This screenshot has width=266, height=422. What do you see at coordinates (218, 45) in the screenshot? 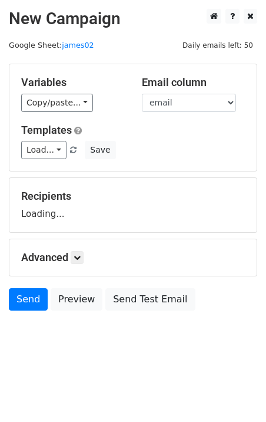
I see `span: Daily emails left: 50` at bounding box center [218, 45].